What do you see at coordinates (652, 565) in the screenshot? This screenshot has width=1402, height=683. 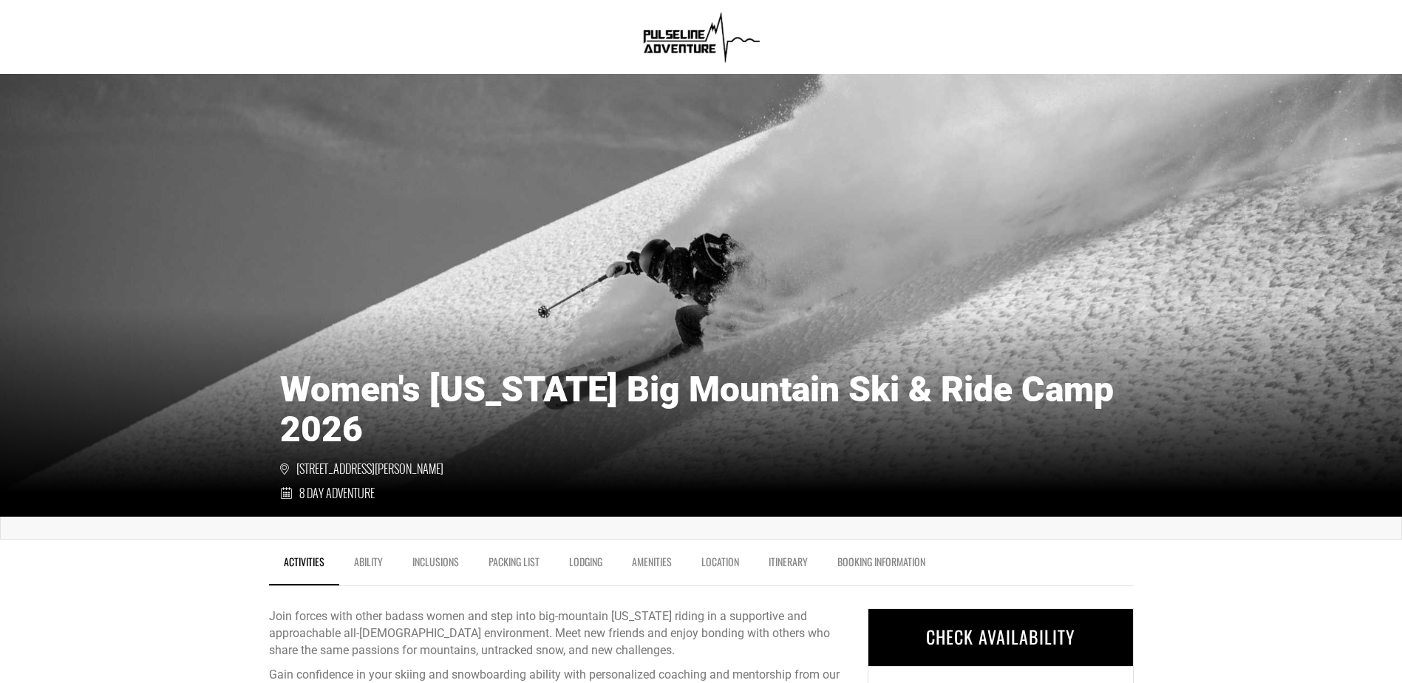 I see `a: Amenities` at bounding box center [652, 565].